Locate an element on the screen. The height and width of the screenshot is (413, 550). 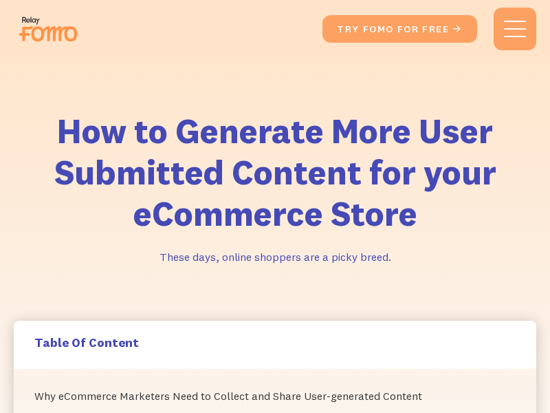
h5: Table Of Content is located at coordinates (275, 342).